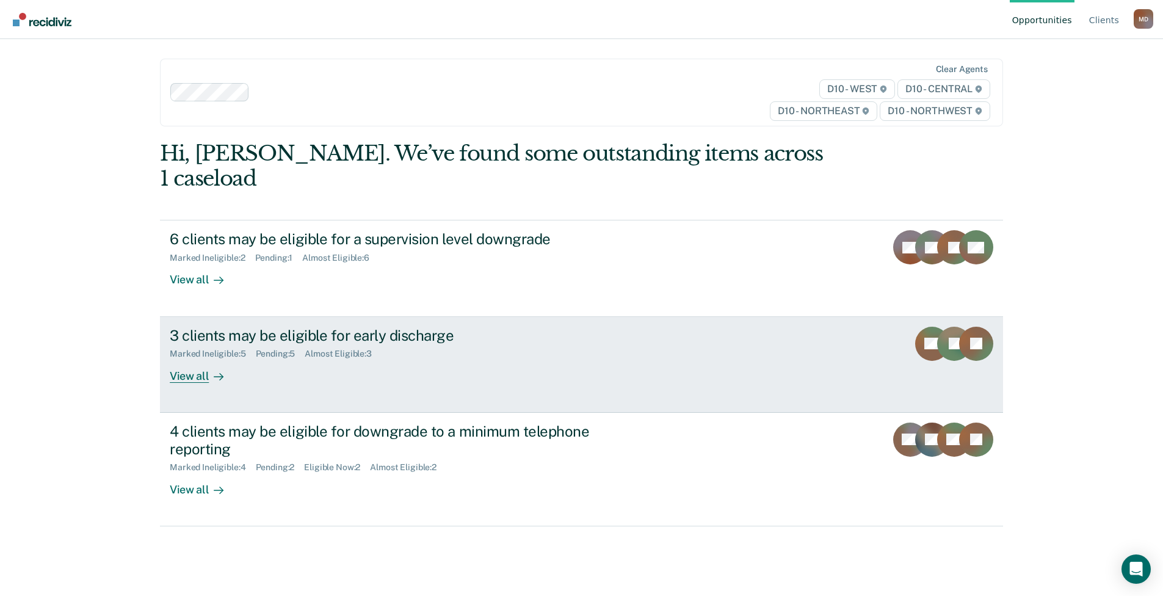 Image resolution: width=1163 pixels, height=596 pixels. What do you see at coordinates (384, 440) in the screenshot?
I see `div: 4 clients may be eligible for downgrade to a minimum telephone reporting` at bounding box center [384, 440].